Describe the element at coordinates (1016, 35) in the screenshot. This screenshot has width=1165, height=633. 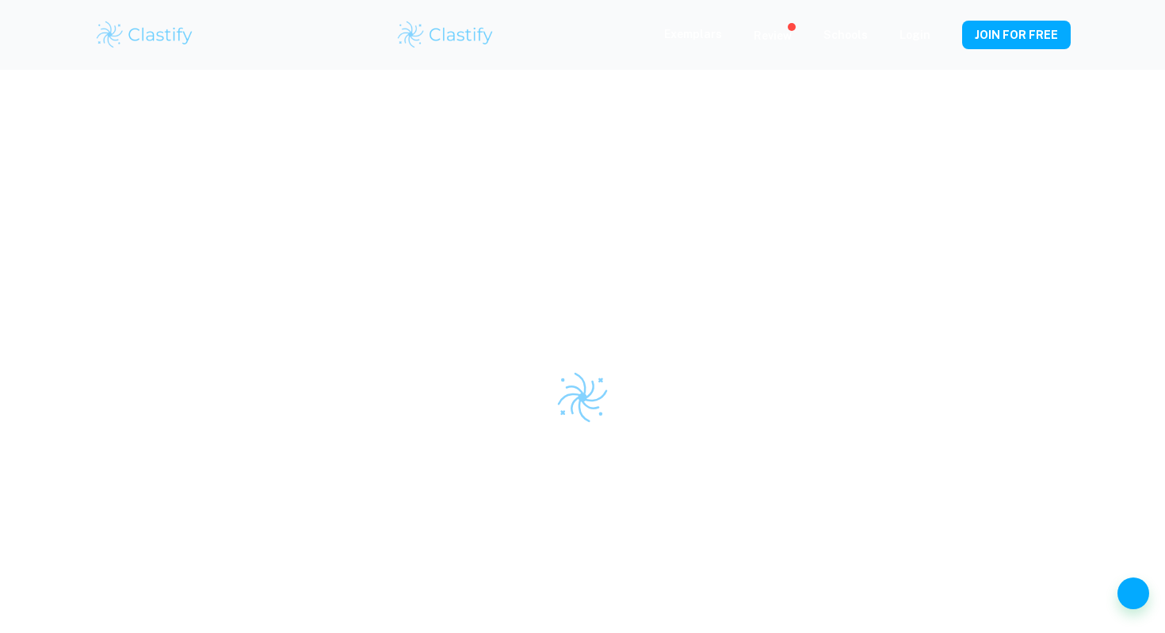
I see `button: JOIN FOR FREE` at that location.